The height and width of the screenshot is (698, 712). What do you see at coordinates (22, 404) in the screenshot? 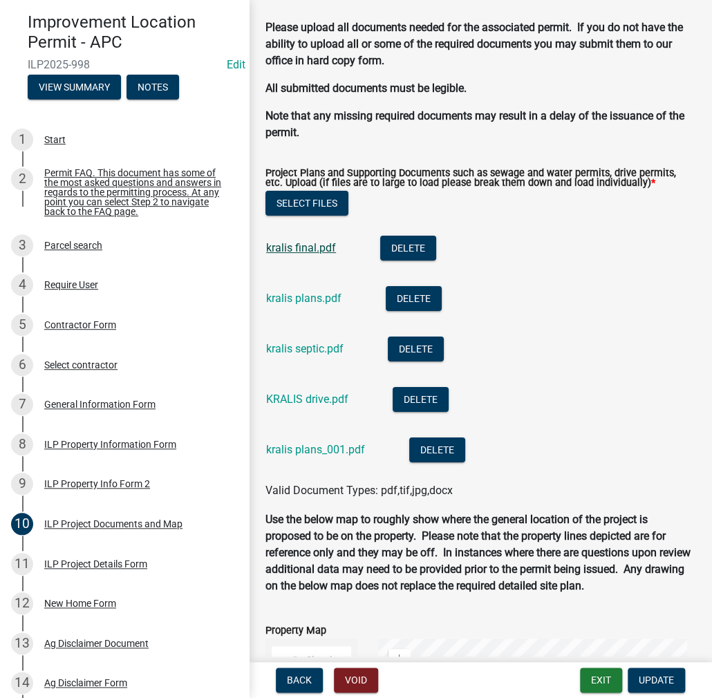
I see `div: 7` at bounding box center [22, 404].